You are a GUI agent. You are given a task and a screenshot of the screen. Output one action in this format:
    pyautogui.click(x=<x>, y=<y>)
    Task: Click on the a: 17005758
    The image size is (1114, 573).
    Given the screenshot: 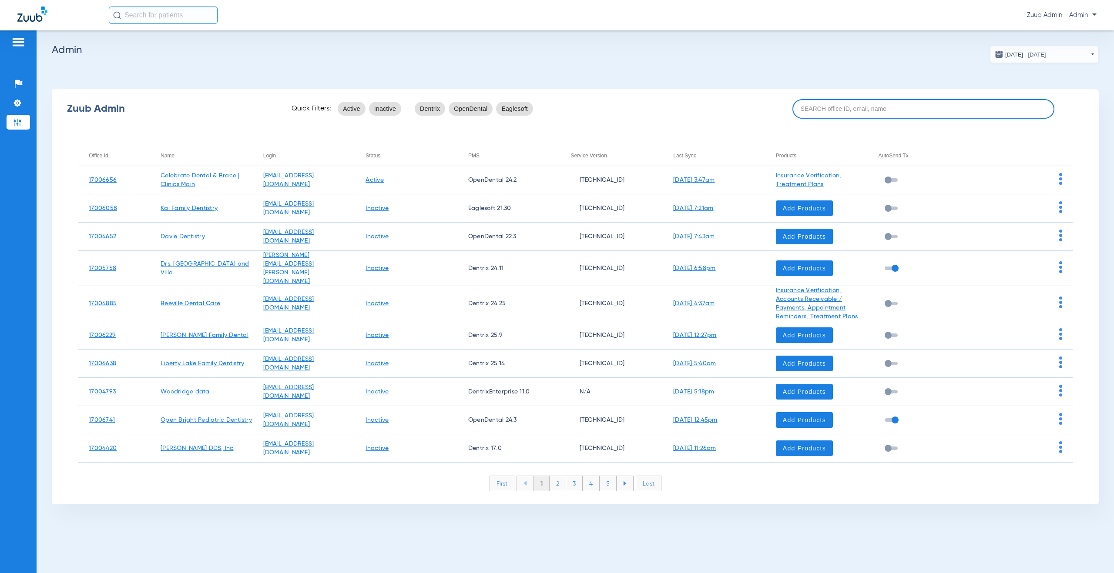 What is the action you would take?
    pyautogui.click(x=102, y=268)
    